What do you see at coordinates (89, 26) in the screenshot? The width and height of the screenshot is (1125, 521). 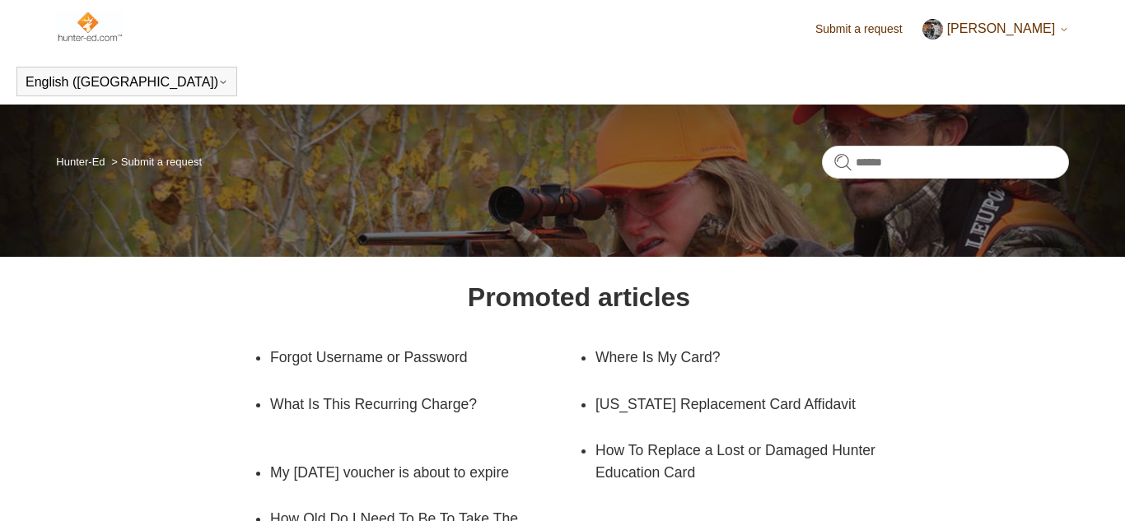 I see `img: Hunter-Ed Help Center home page` at bounding box center [89, 26].